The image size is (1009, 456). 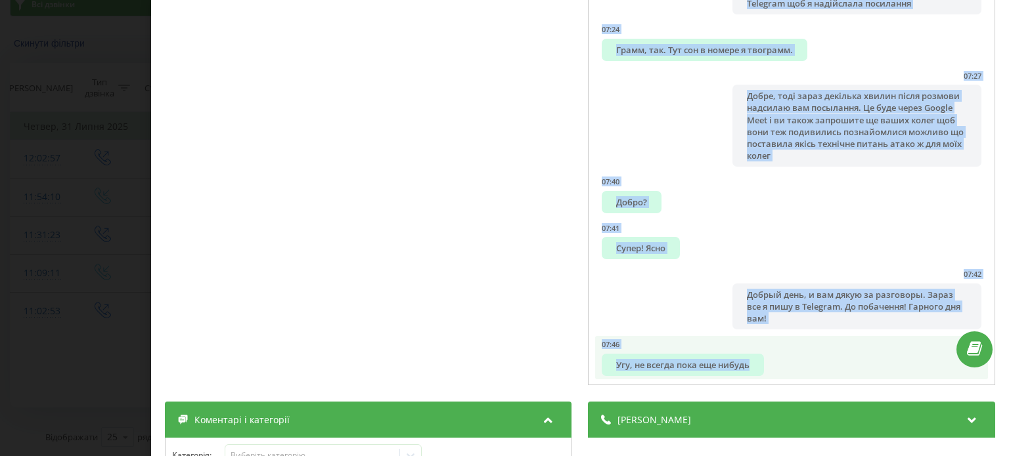 I want to click on div: Добрый день, и вам дякую за разговоры. Зараз все я пишу в Telegram. До побачення! Гарного дня вам!, so click(x=857, y=307).